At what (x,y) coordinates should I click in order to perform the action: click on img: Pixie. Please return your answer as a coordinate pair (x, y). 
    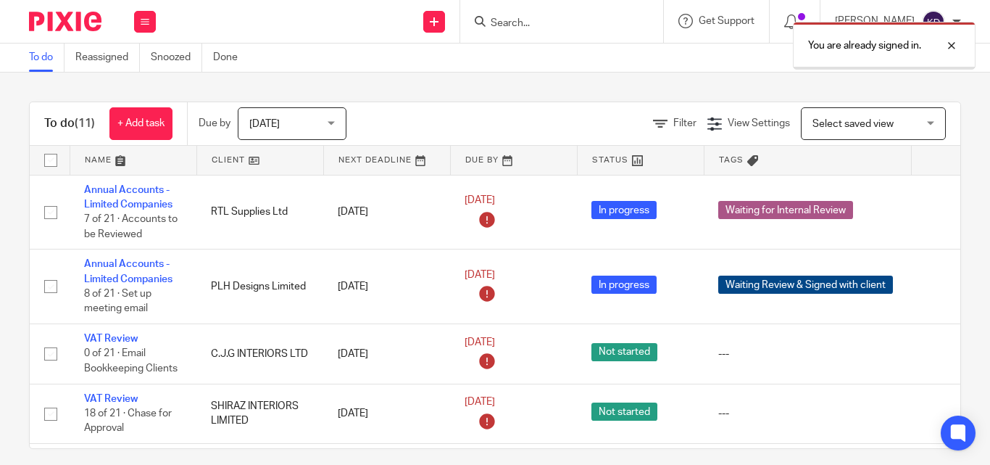
    Looking at the image, I should click on (65, 21).